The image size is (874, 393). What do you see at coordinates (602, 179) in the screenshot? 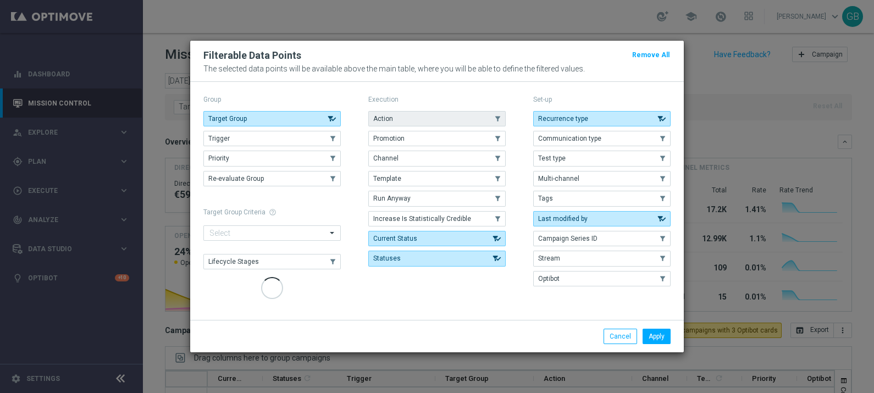
I see `button: Multi-channel` at bounding box center [602, 179].